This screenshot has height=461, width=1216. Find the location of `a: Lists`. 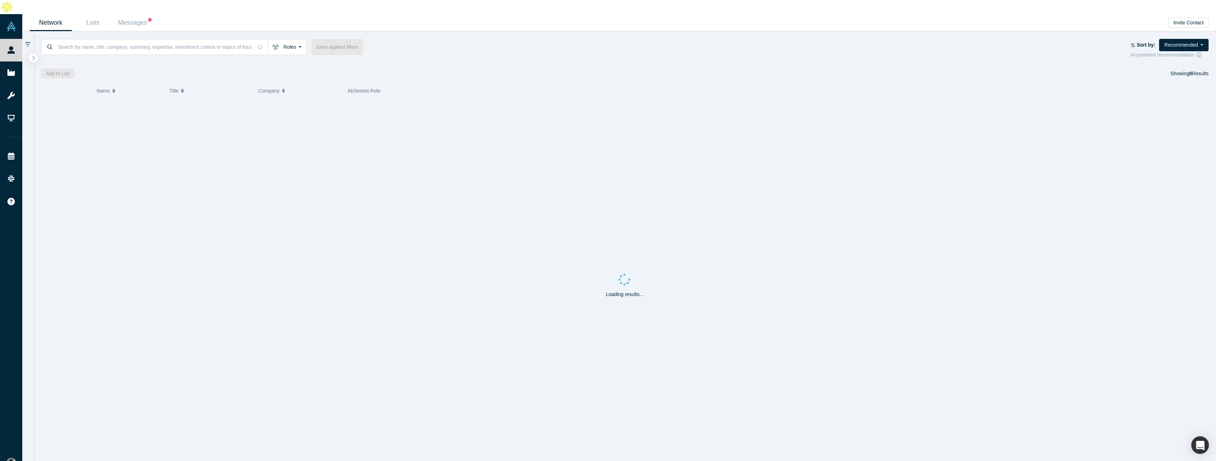

a: Lists is located at coordinates (93, 23).